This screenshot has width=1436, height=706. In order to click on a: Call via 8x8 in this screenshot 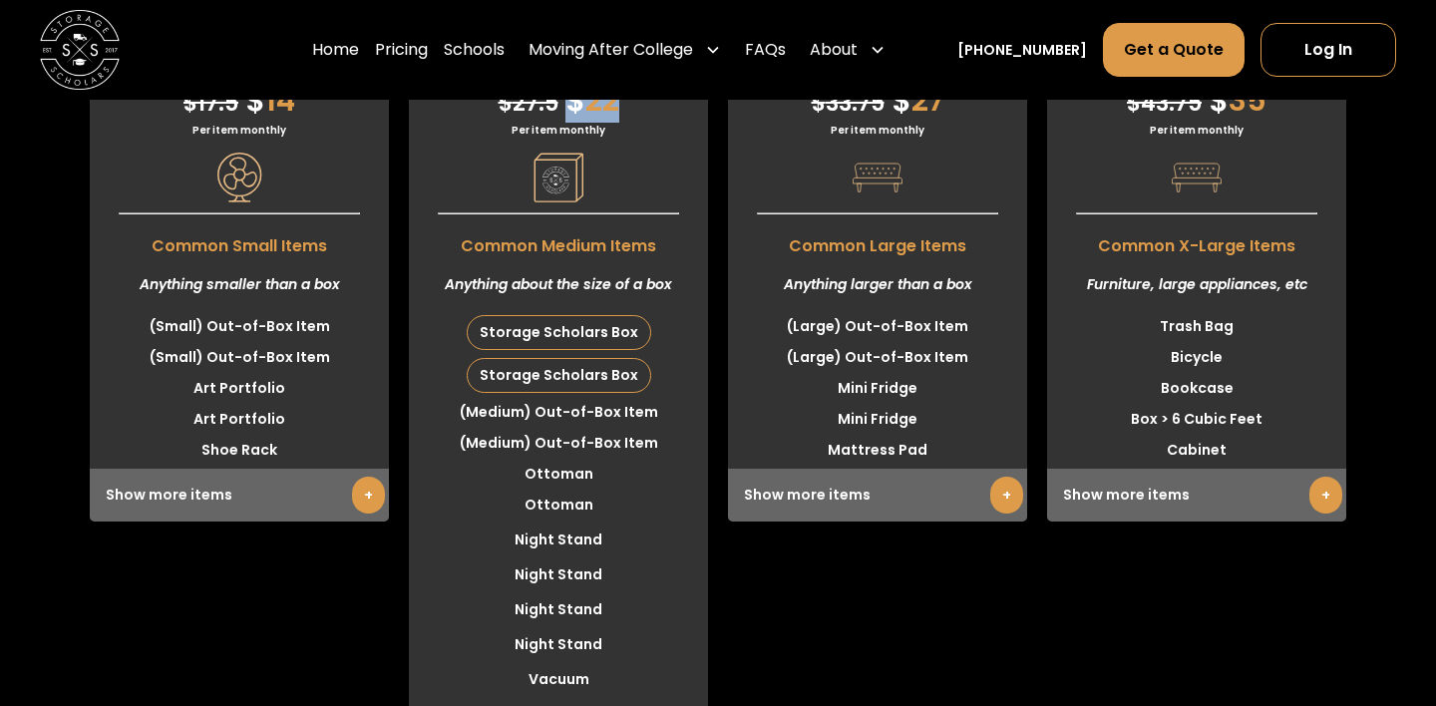, I will do `click(1022, 50)`.